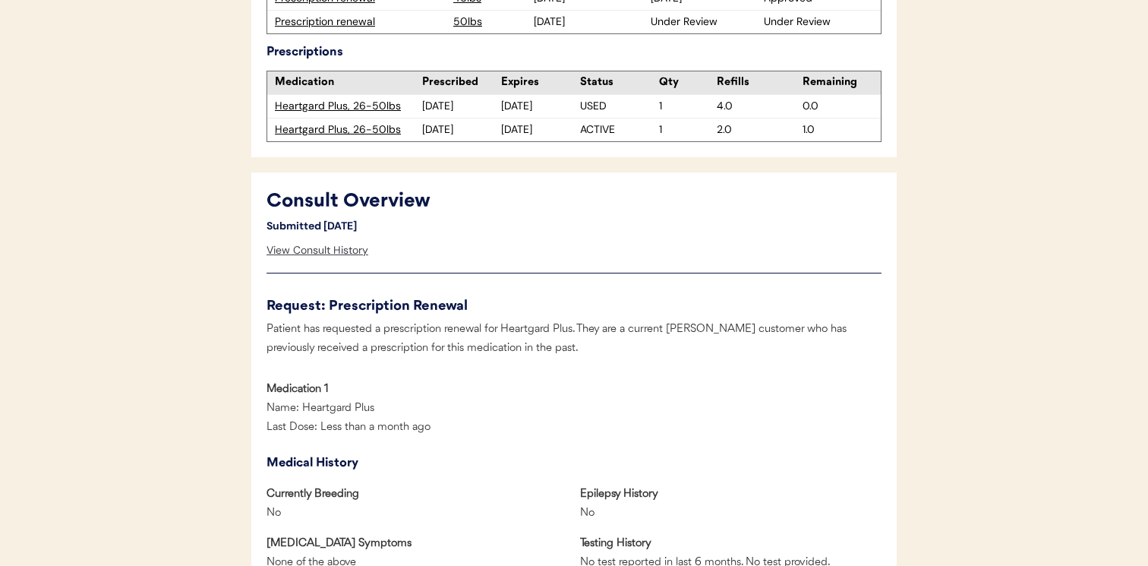 Image resolution: width=1148 pixels, height=566 pixels. I want to click on div: ACTIVE, so click(620, 130).